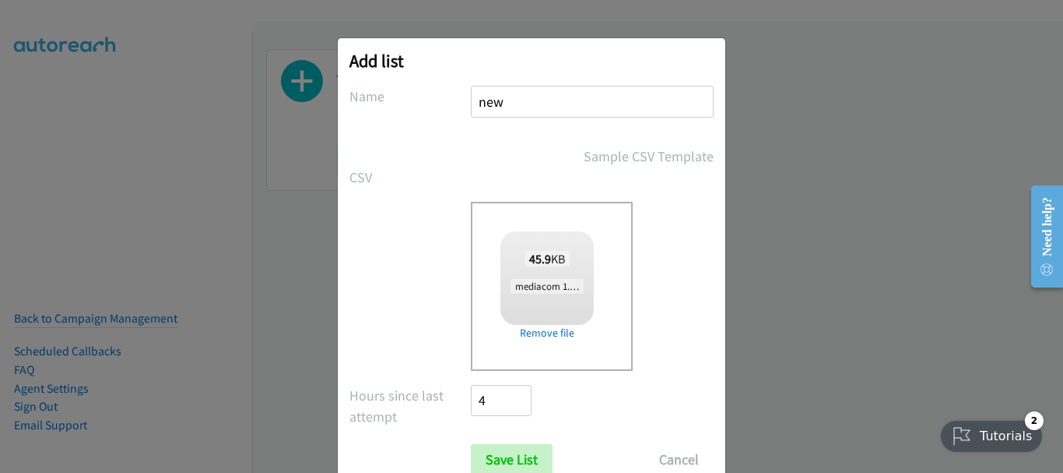 Image resolution: width=1063 pixels, height=473 pixels. Describe the element at coordinates (549, 286) in the screenshot. I see `span: mediacom 1.csv` at that location.